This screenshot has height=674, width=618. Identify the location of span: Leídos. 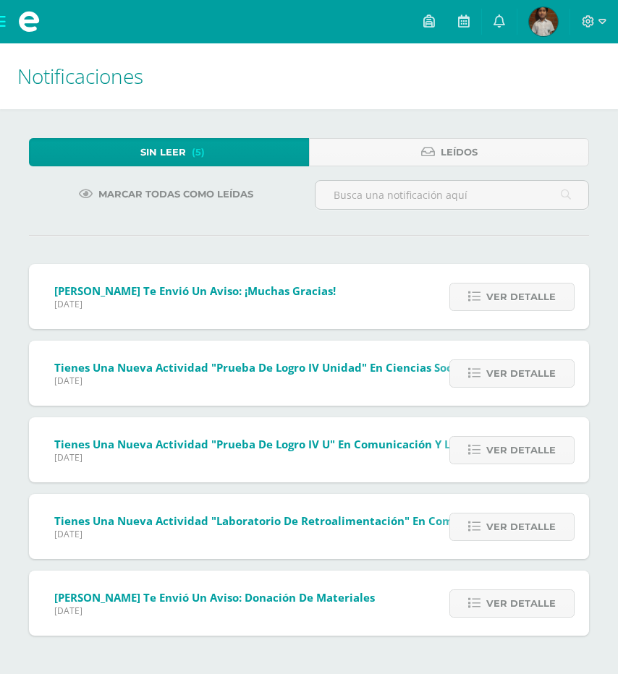
(458, 152).